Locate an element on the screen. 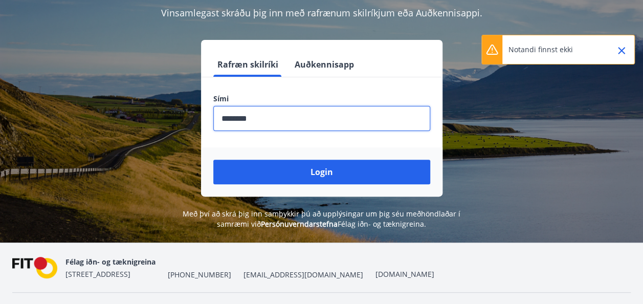  a: Persónuverndarstefna is located at coordinates (299, 224).